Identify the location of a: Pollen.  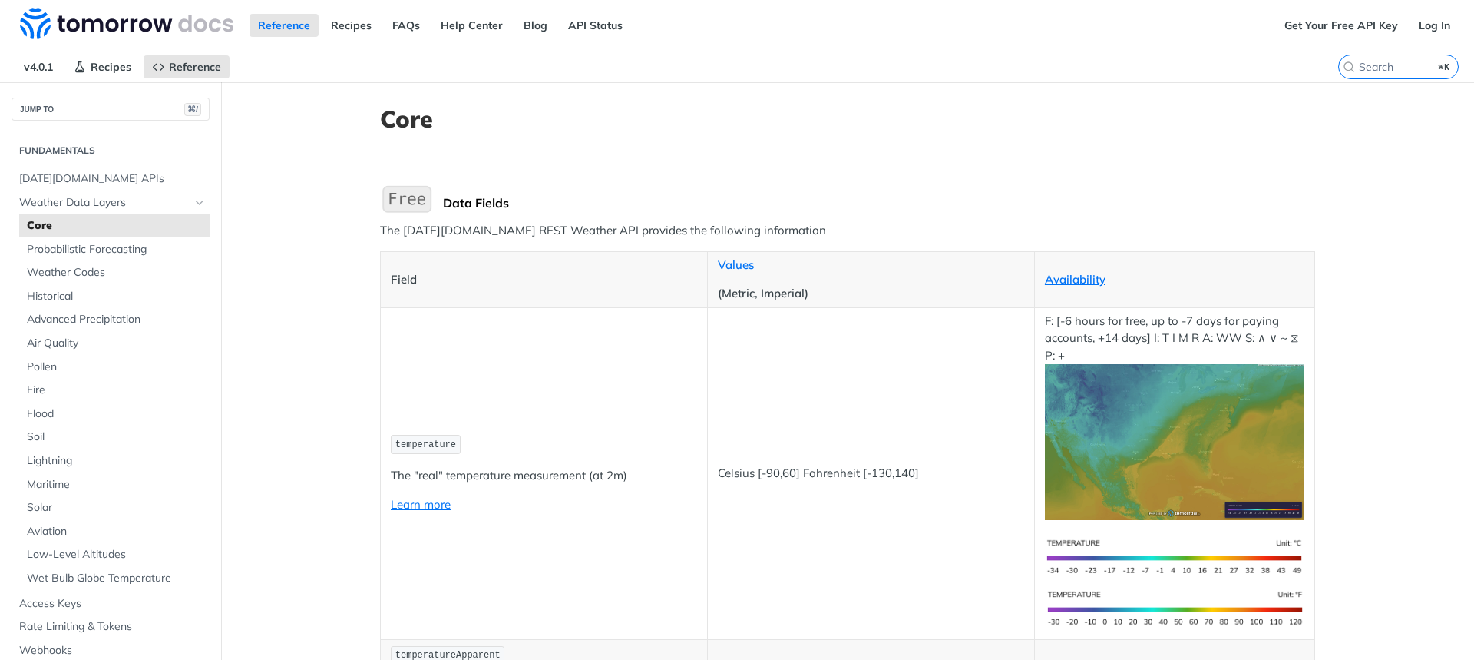
(114, 367).